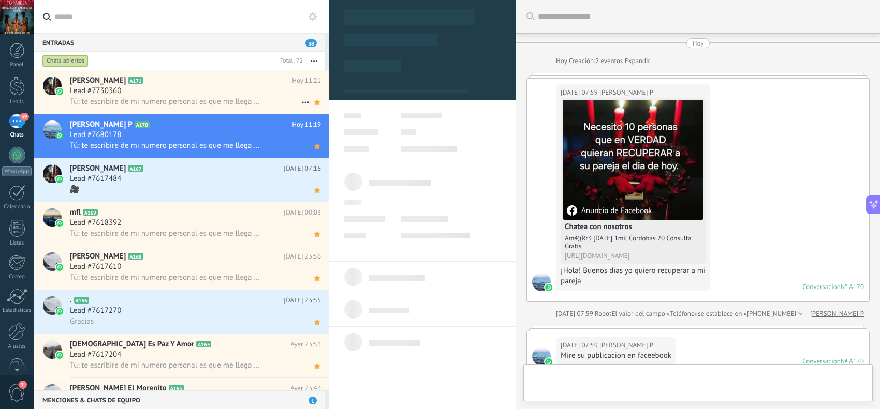  What do you see at coordinates (17, 243) in the screenshot?
I see `div: Listas` at bounding box center [17, 243].